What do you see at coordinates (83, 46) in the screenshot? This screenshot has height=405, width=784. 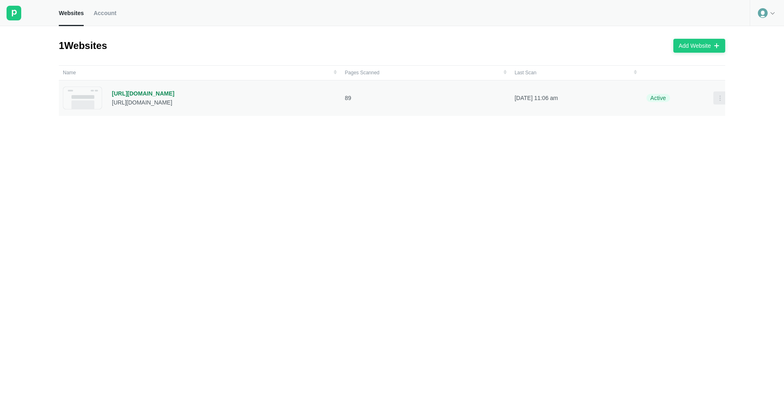 I see `div: 1 Websites` at bounding box center [83, 46].